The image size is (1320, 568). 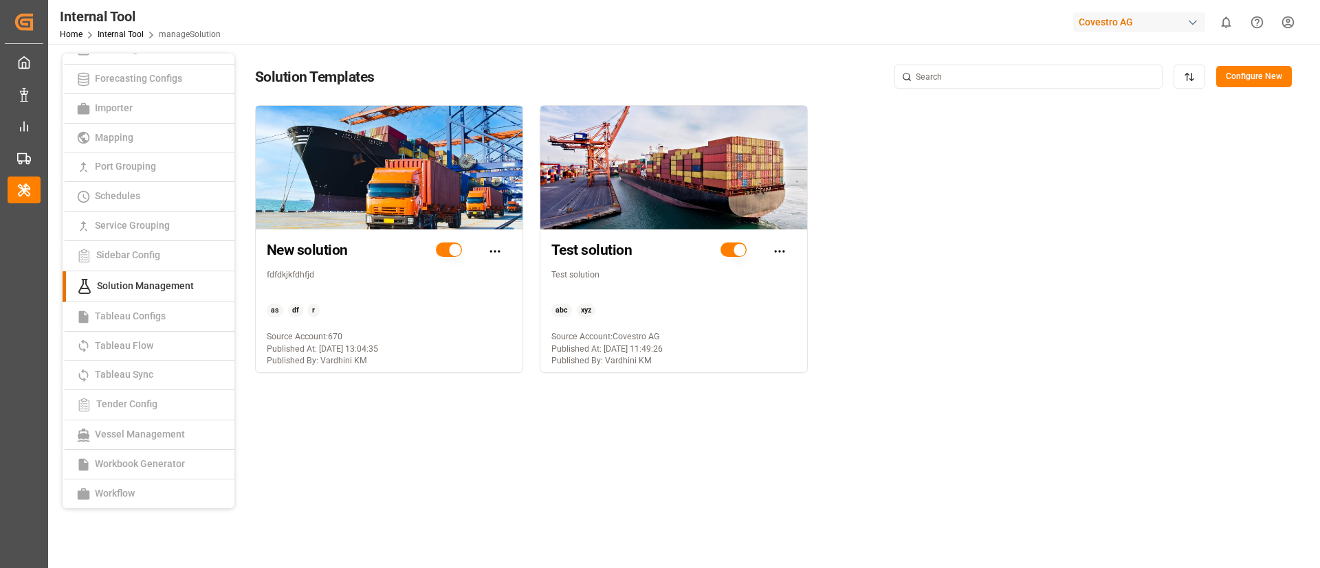 What do you see at coordinates (148, 256) in the screenshot?
I see `a: Sidebar Config` at bounding box center [148, 256].